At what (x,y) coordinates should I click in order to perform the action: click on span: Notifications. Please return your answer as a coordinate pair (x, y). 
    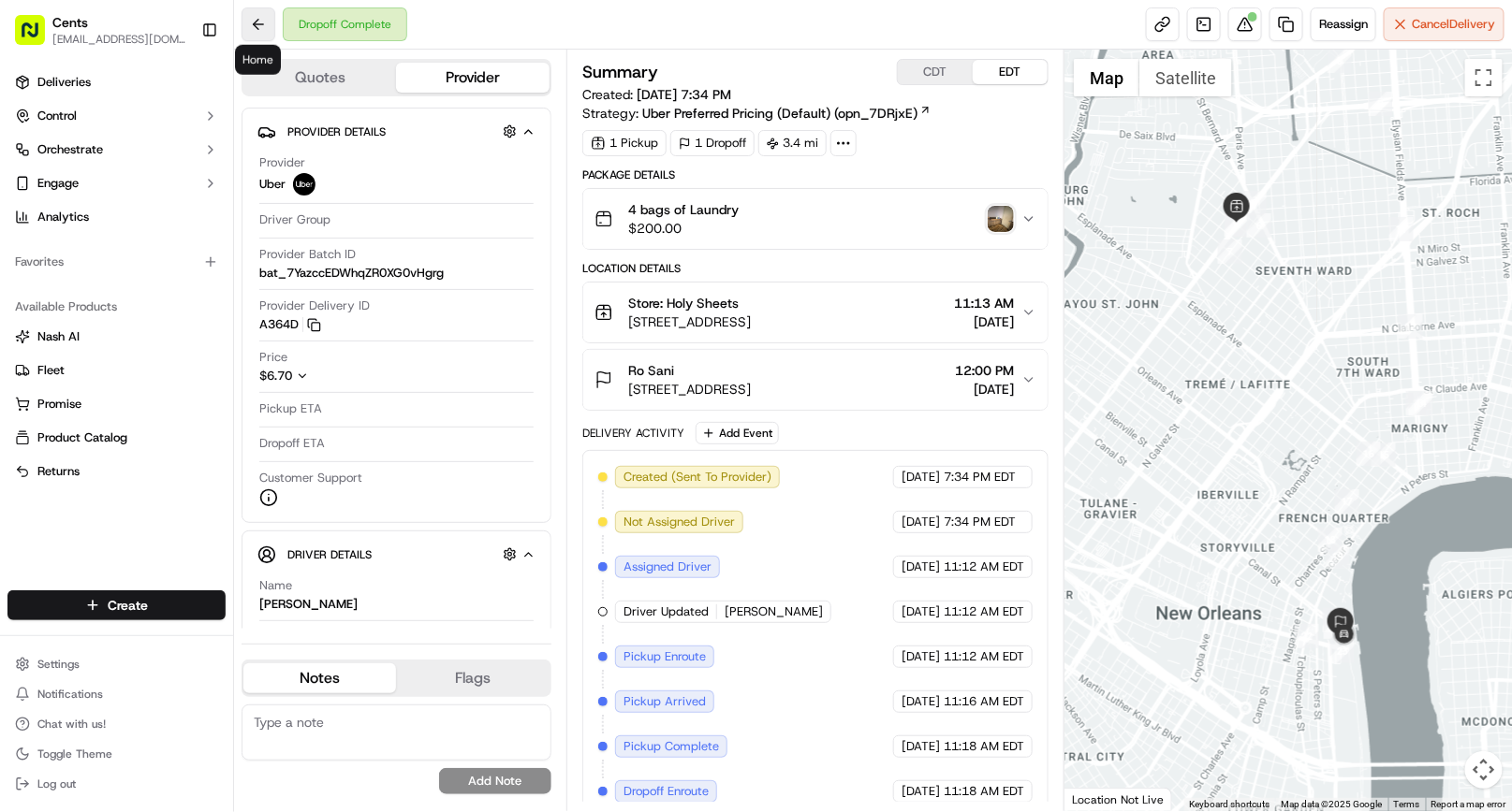
    Looking at the image, I should click on (70, 694).